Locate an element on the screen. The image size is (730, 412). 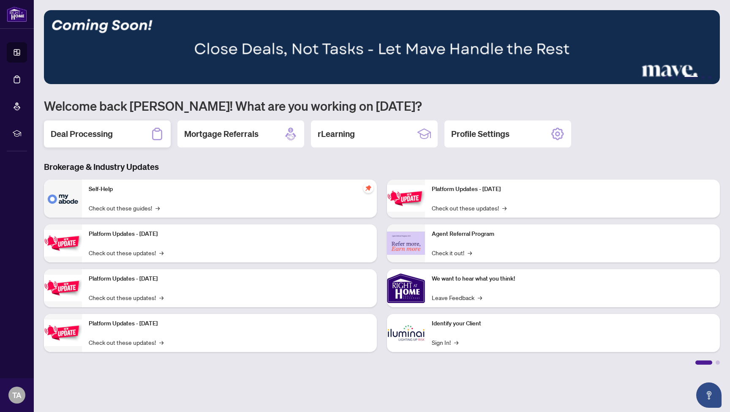
img: Platform Updates - July 8, 2025 is located at coordinates (63, 332).